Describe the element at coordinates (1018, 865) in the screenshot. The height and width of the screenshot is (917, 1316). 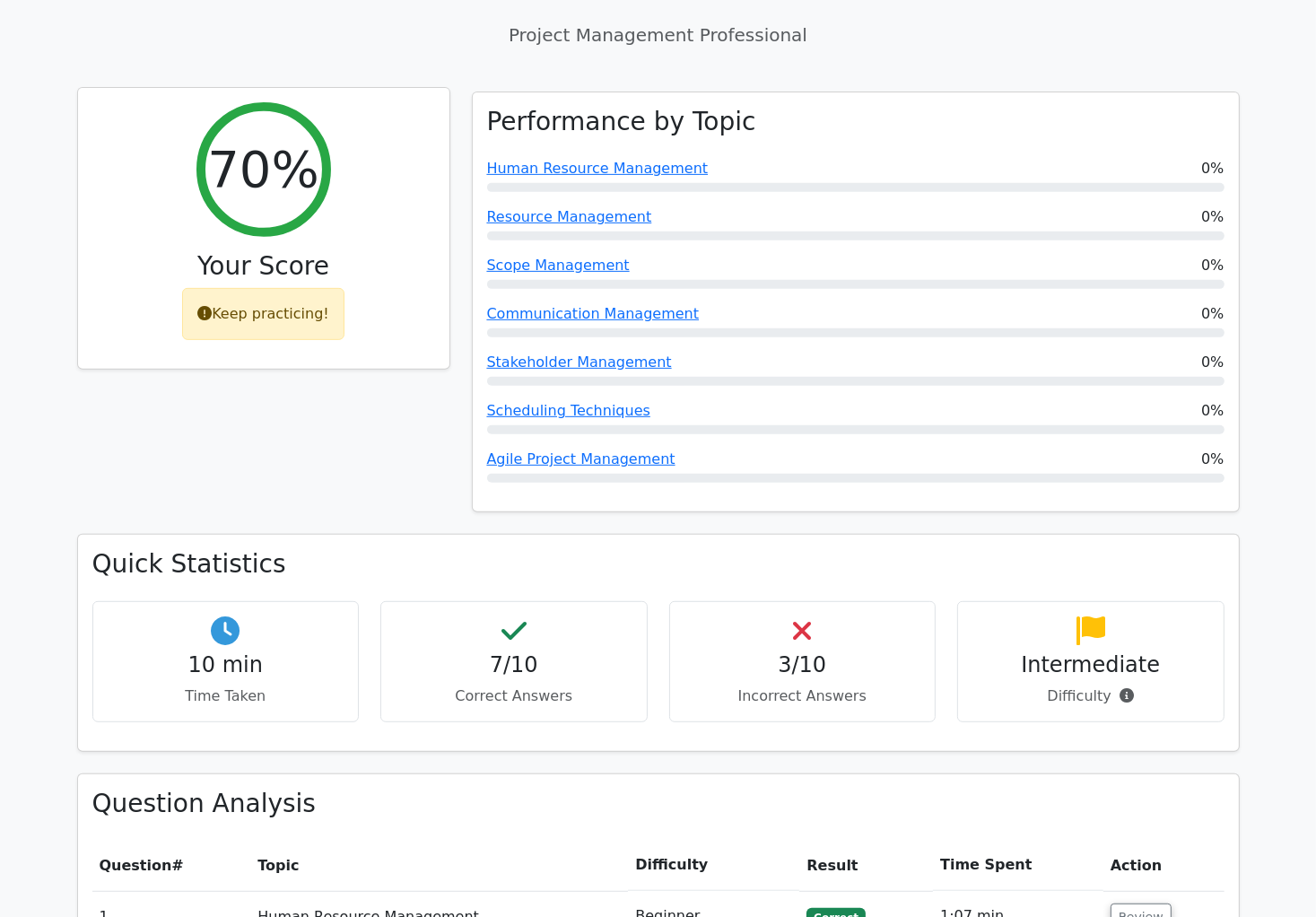
I see `th: Time Spent` at that location.